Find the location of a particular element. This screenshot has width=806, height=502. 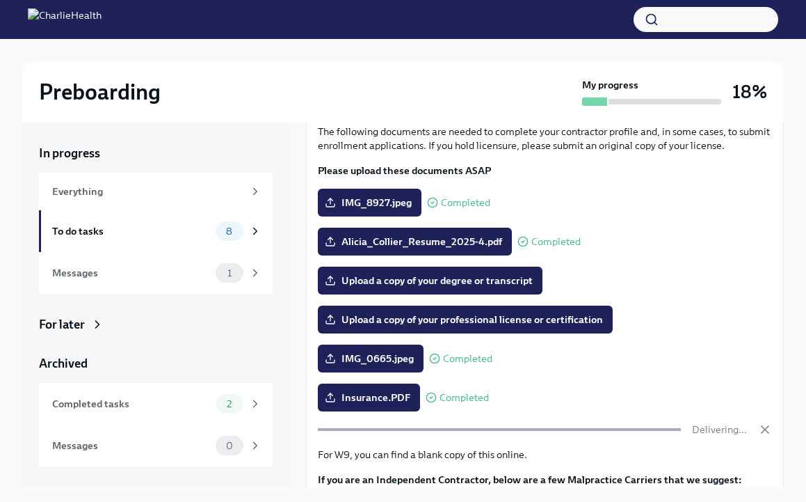

img: CharlieHealth is located at coordinates (65, 19).